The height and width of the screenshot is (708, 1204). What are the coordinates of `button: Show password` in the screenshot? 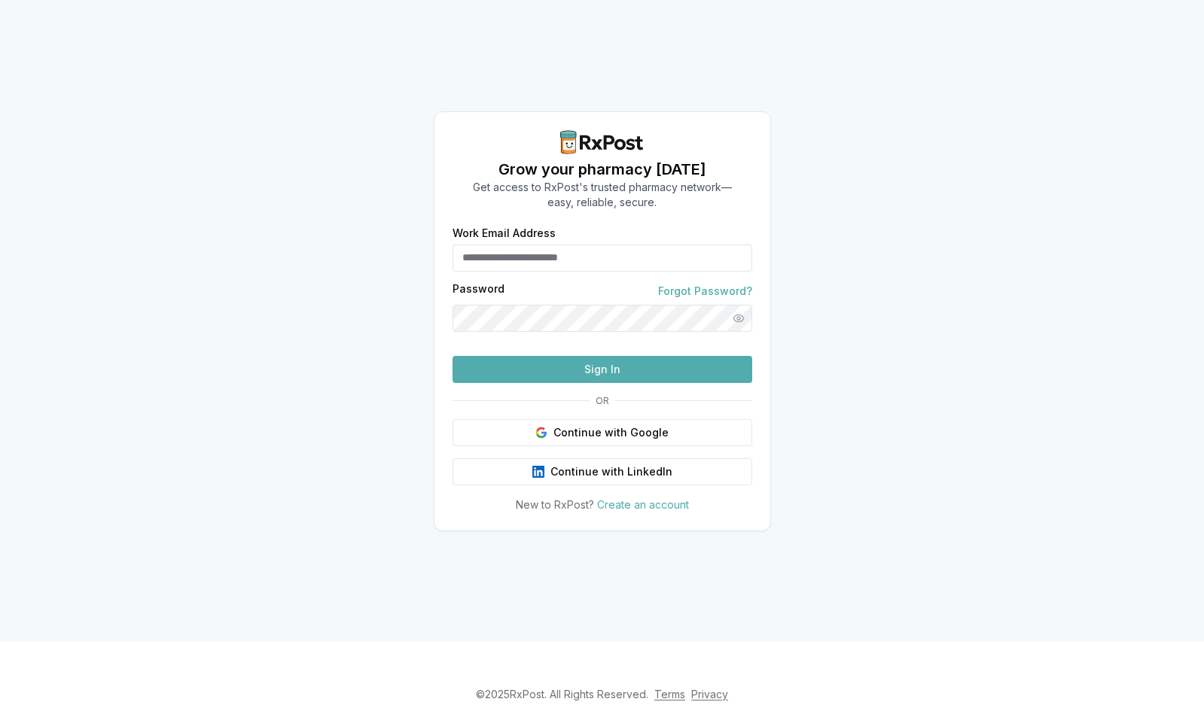 It's located at (739, 318).